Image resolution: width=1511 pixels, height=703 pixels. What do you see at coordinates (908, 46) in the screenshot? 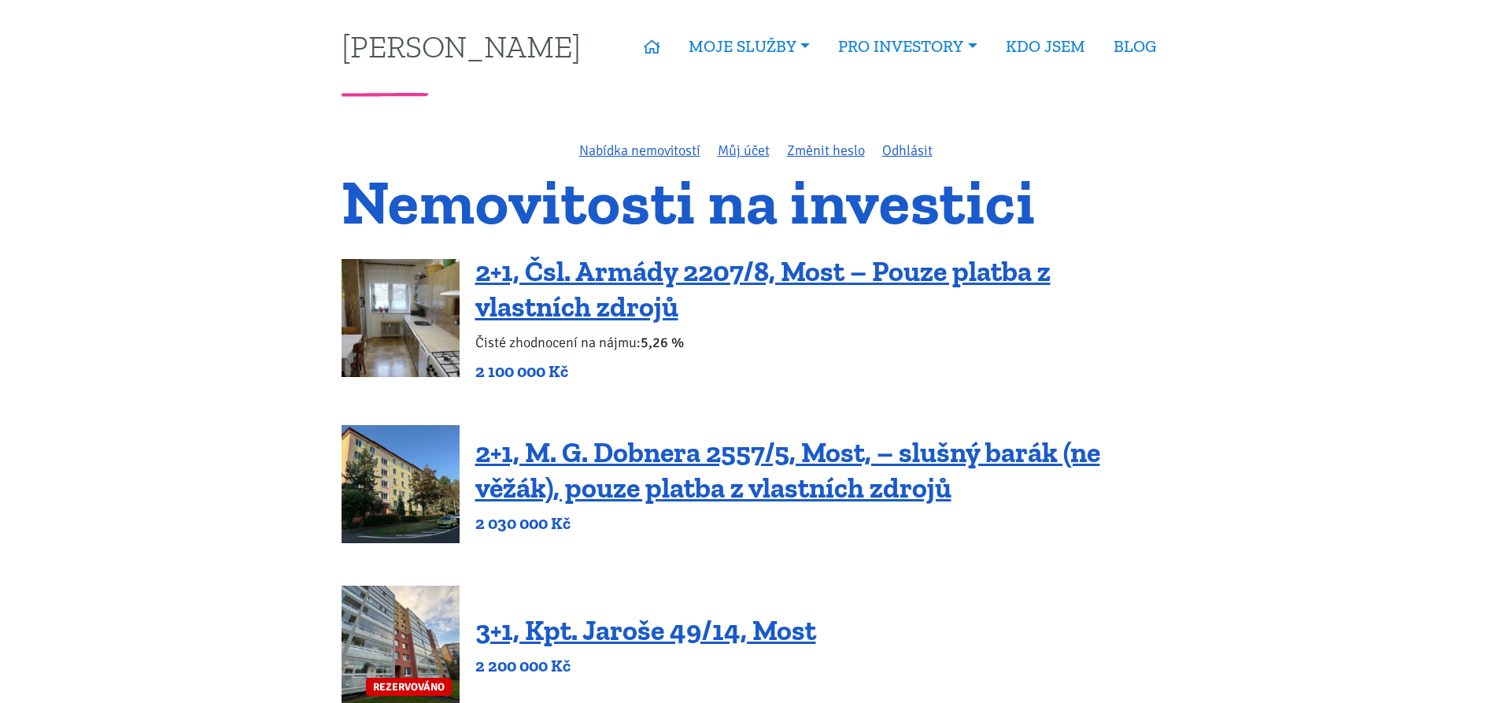
I see `a: PRO INVESTORY` at bounding box center [908, 46].